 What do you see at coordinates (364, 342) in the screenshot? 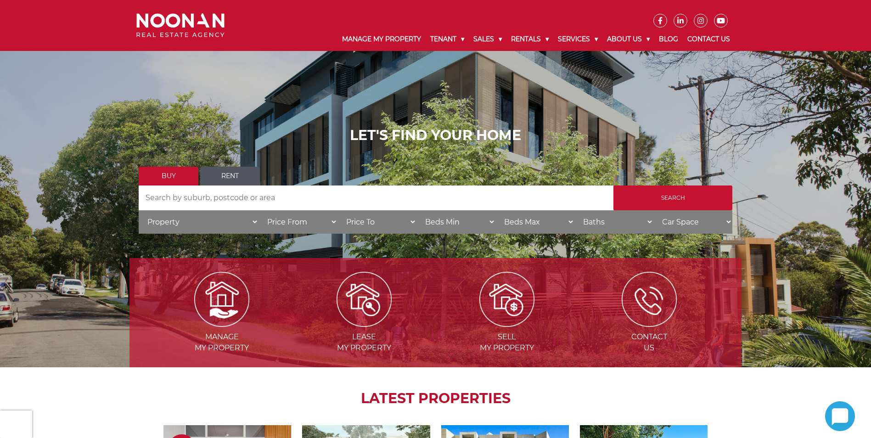
I see `span: Lease my Property` at bounding box center [364, 342].